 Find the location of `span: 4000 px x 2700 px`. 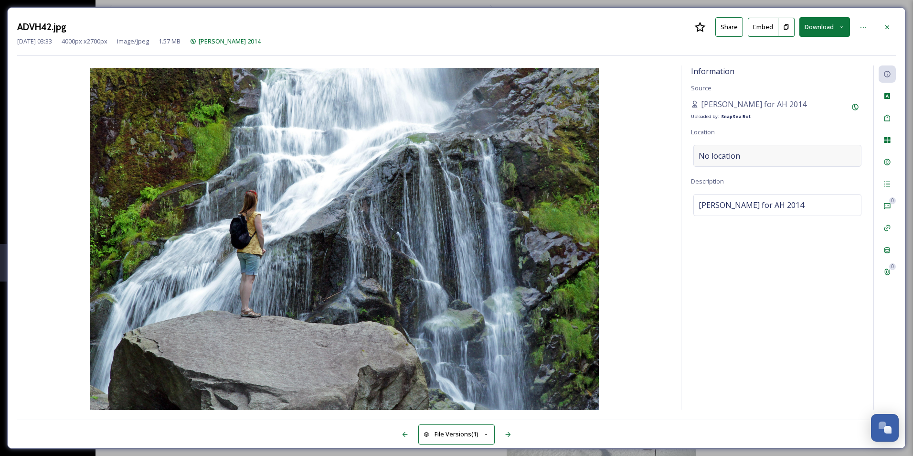

span: 4000 px x 2700 px is located at coordinates (85, 41).